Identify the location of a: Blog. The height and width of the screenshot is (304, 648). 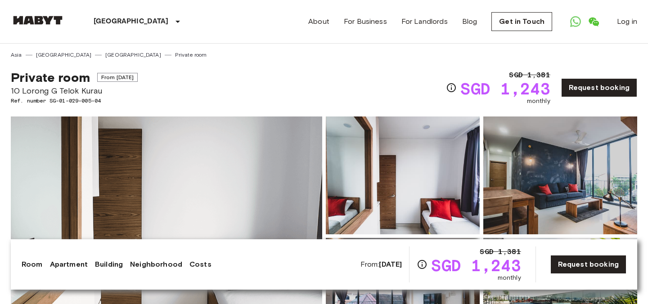
(470, 22).